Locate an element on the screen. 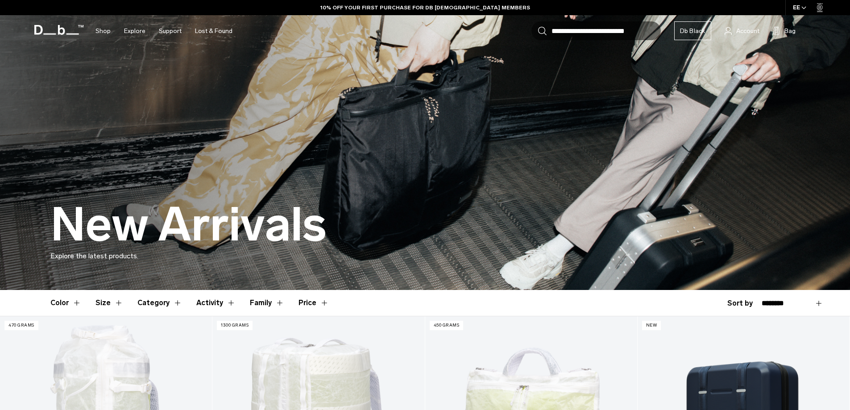  h1: New Arrivals is located at coordinates (188, 225).